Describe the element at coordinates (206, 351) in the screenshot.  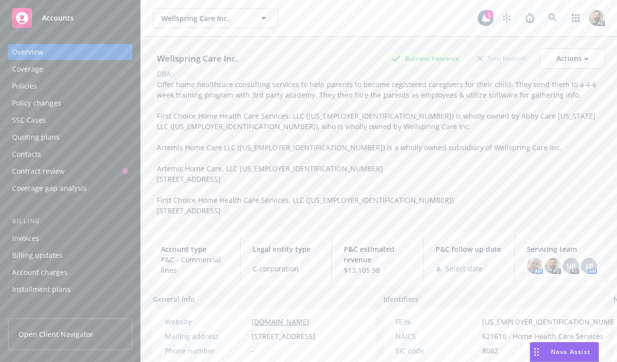
I see `div: Phone number` at that location.